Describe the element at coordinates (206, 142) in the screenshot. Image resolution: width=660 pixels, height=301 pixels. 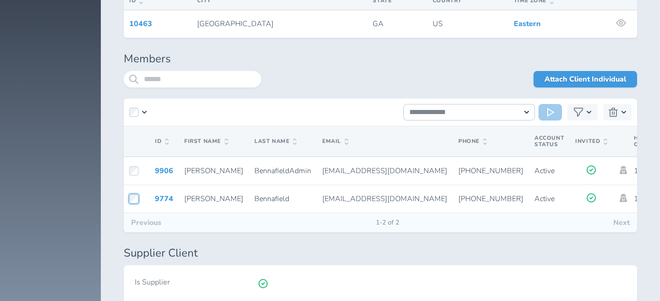
I see `span: First Name` at that location.